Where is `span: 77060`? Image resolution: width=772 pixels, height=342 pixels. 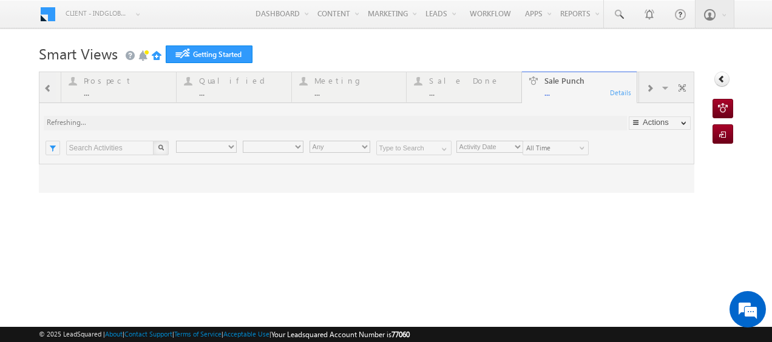 span: 77060 is located at coordinates (401, 335).